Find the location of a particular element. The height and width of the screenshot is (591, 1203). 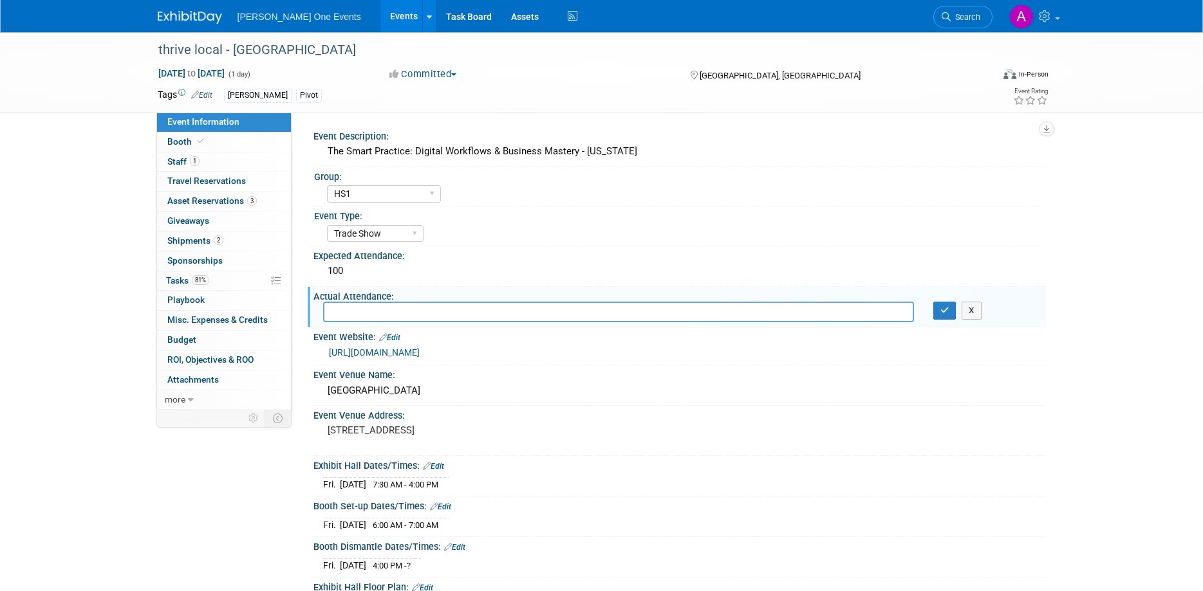

span: Misc. Expenses & Credits is located at coordinates (218, 320).